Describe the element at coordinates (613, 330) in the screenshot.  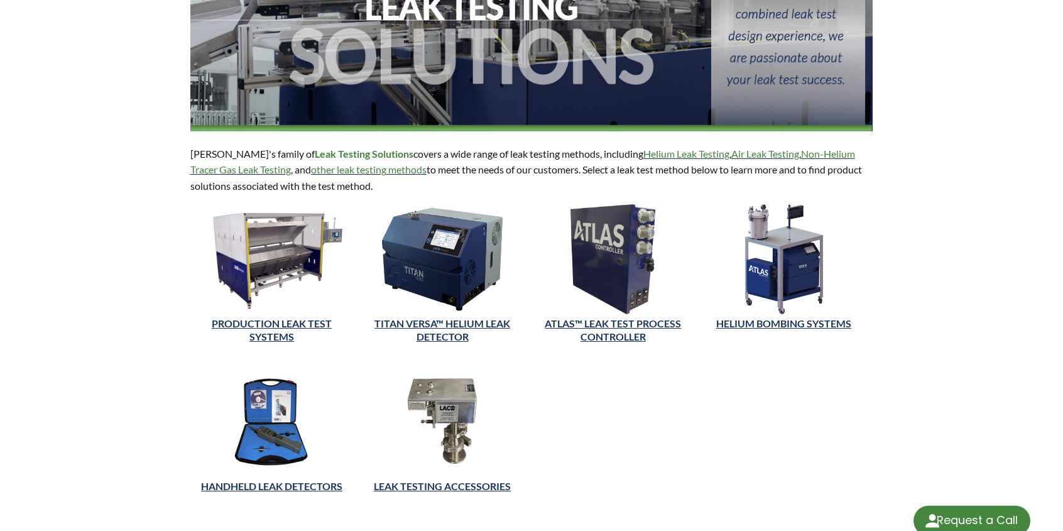
I see `a: ATLAS™ Leak Test Process Controller` at that location.